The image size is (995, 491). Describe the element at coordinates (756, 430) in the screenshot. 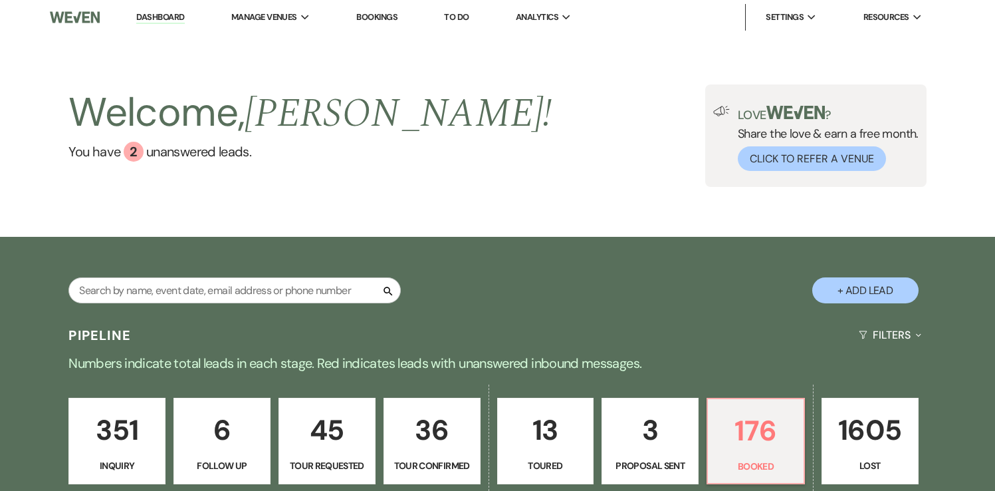

I see `p: 176` at that location.